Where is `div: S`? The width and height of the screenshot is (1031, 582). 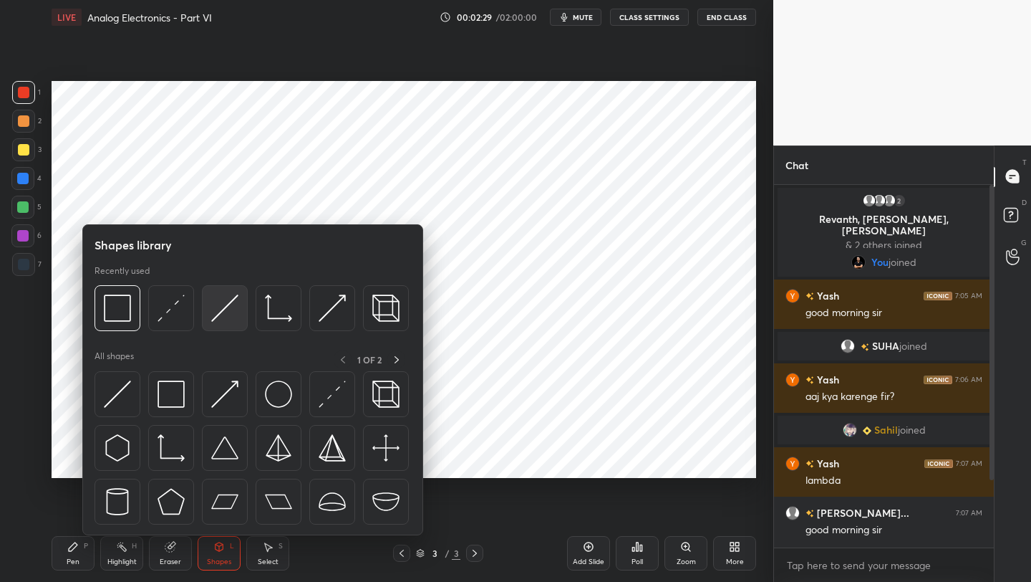 div: S is located at coordinates (281, 546).